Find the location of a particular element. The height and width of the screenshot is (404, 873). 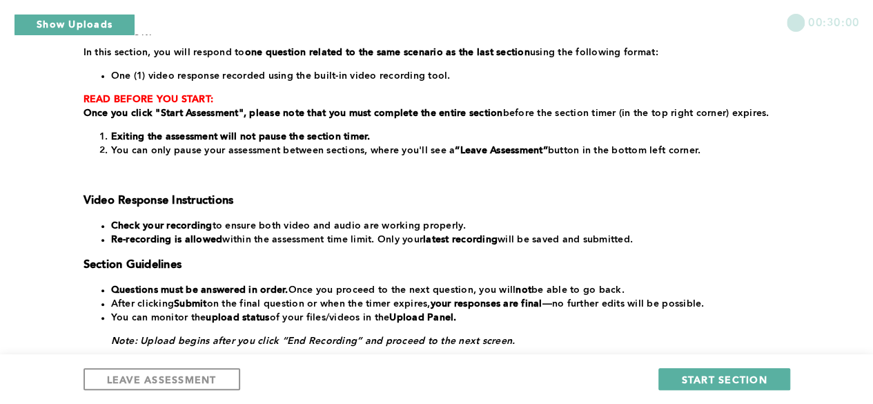

strong: Check your recording is located at coordinates (161, 226).